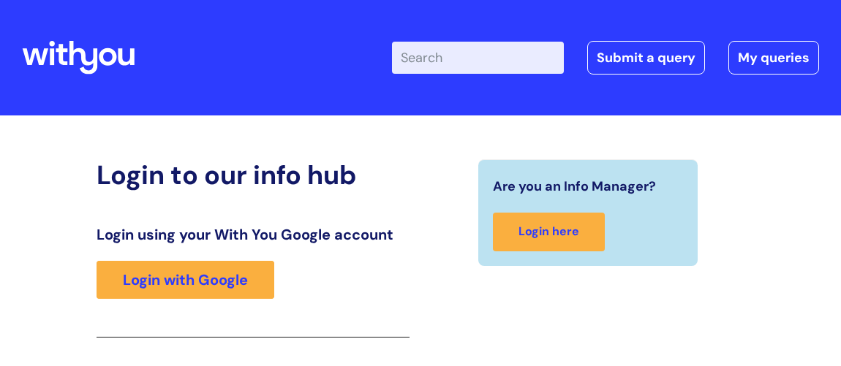 This screenshot has width=841, height=366. What do you see at coordinates (253, 235) in the screenshot?
I see `h3: Login using your With You Google account` at bounding box center [253, 235].